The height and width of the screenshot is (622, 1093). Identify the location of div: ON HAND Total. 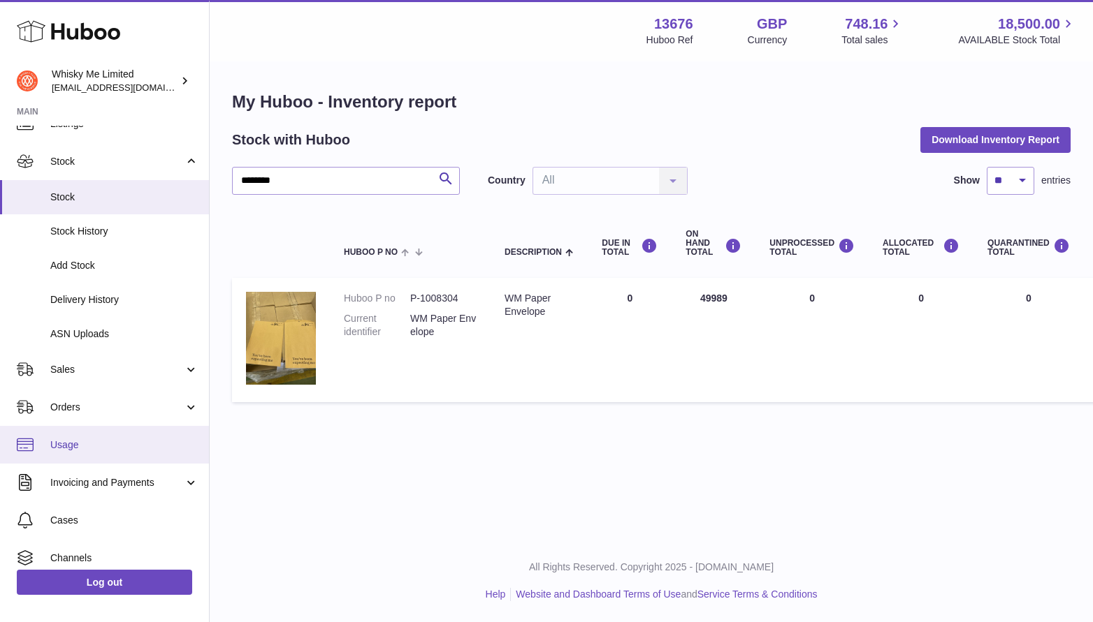
(713, 244).